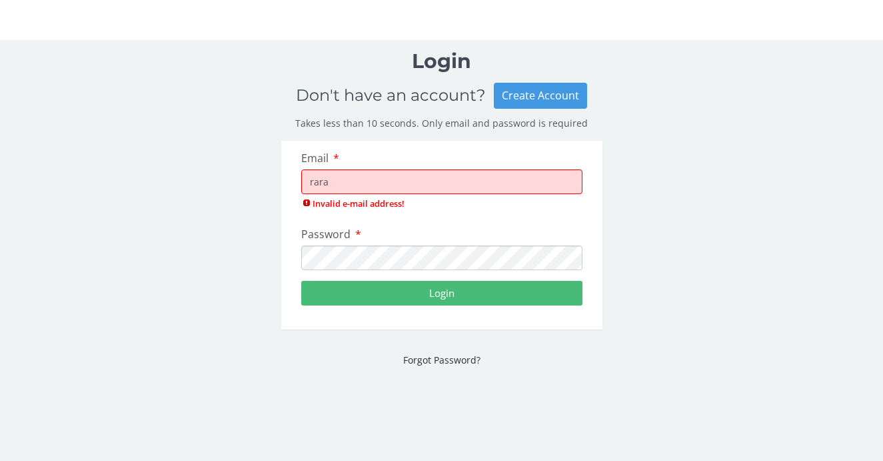 This screenshot has height=461, width=883. I want to click on h1: Login, so click(442, 61).